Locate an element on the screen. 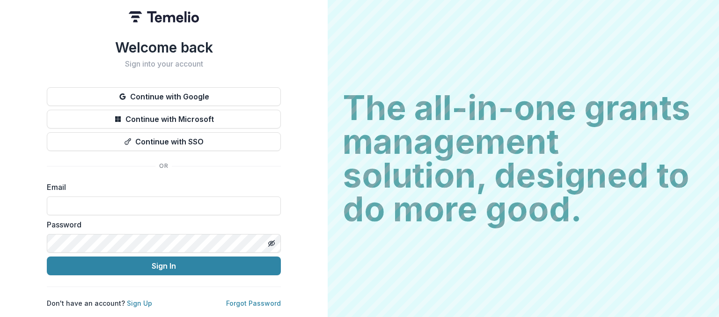 This screenshot has width=719, height=317. button: Toggle password visibility is located at coordinates (272, 243).